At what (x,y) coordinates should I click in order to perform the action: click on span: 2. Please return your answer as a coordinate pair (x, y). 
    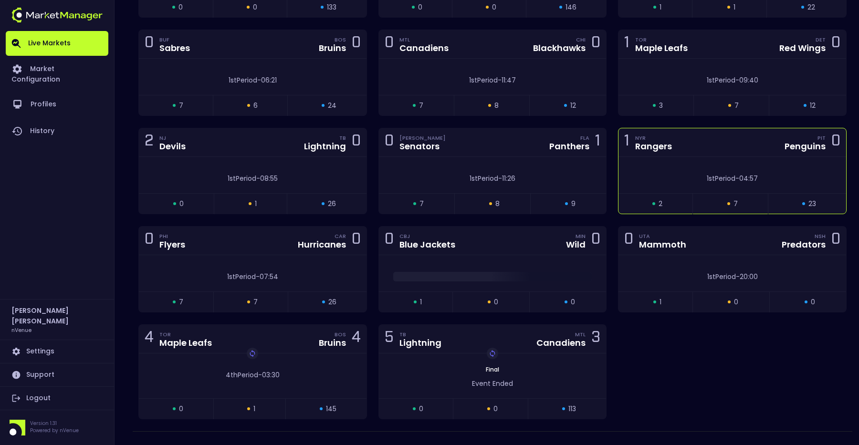
    Looking at the image, I should click on (660, 204).